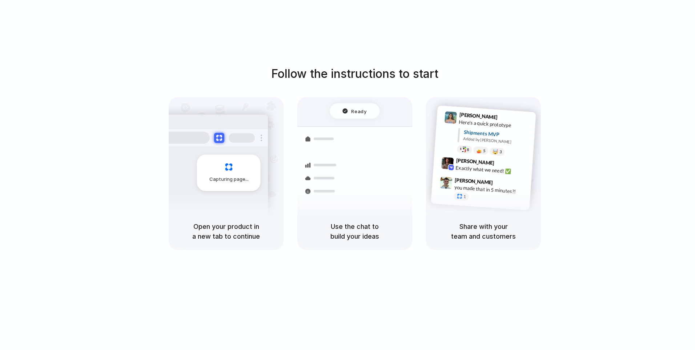 The height and width of the screenshot is (350, 695). I want to click on span: Ready, so click(359, 111).